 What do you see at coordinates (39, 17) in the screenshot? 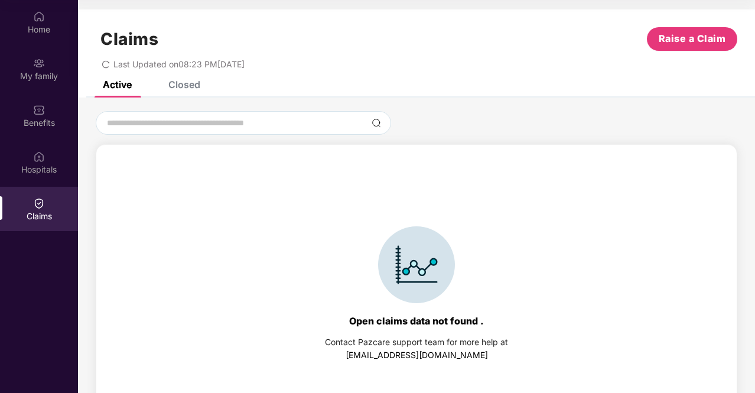
I see `img: svg+xml;base64,PHN2ZyBpZD0iSG9tZSIgeG1sbnM9Imh0dHA6Ly93d3cudzMub3JnLzIwMDAvc3ZnIiB3aWR0aD0iMjAiIG...` at bounding box center [39, 17].